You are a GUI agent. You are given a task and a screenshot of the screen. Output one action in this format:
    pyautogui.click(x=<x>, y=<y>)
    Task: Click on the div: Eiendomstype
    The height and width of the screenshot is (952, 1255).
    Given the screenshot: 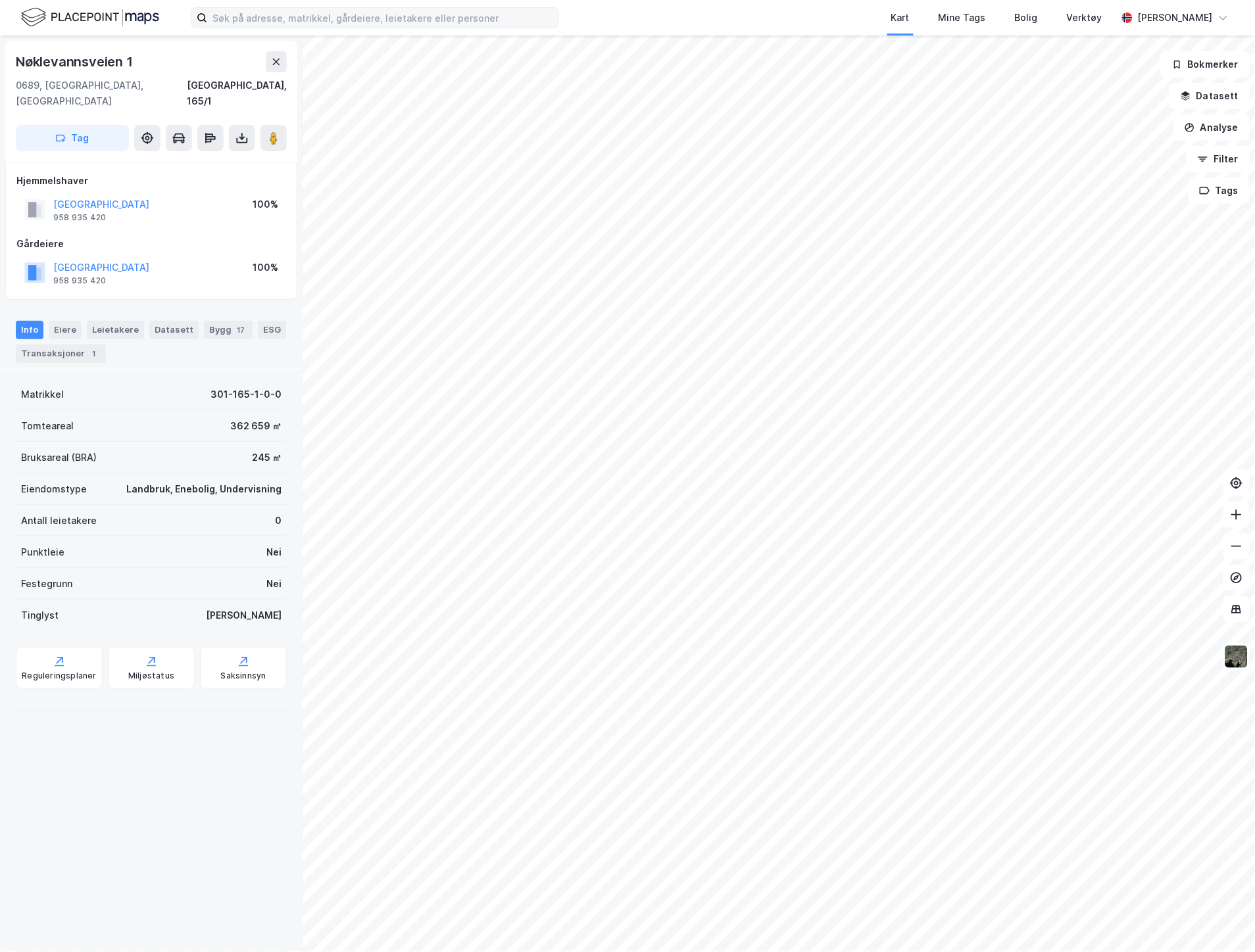 What is the action you would take?
    pyautogui.click(x=54, y=489)
    